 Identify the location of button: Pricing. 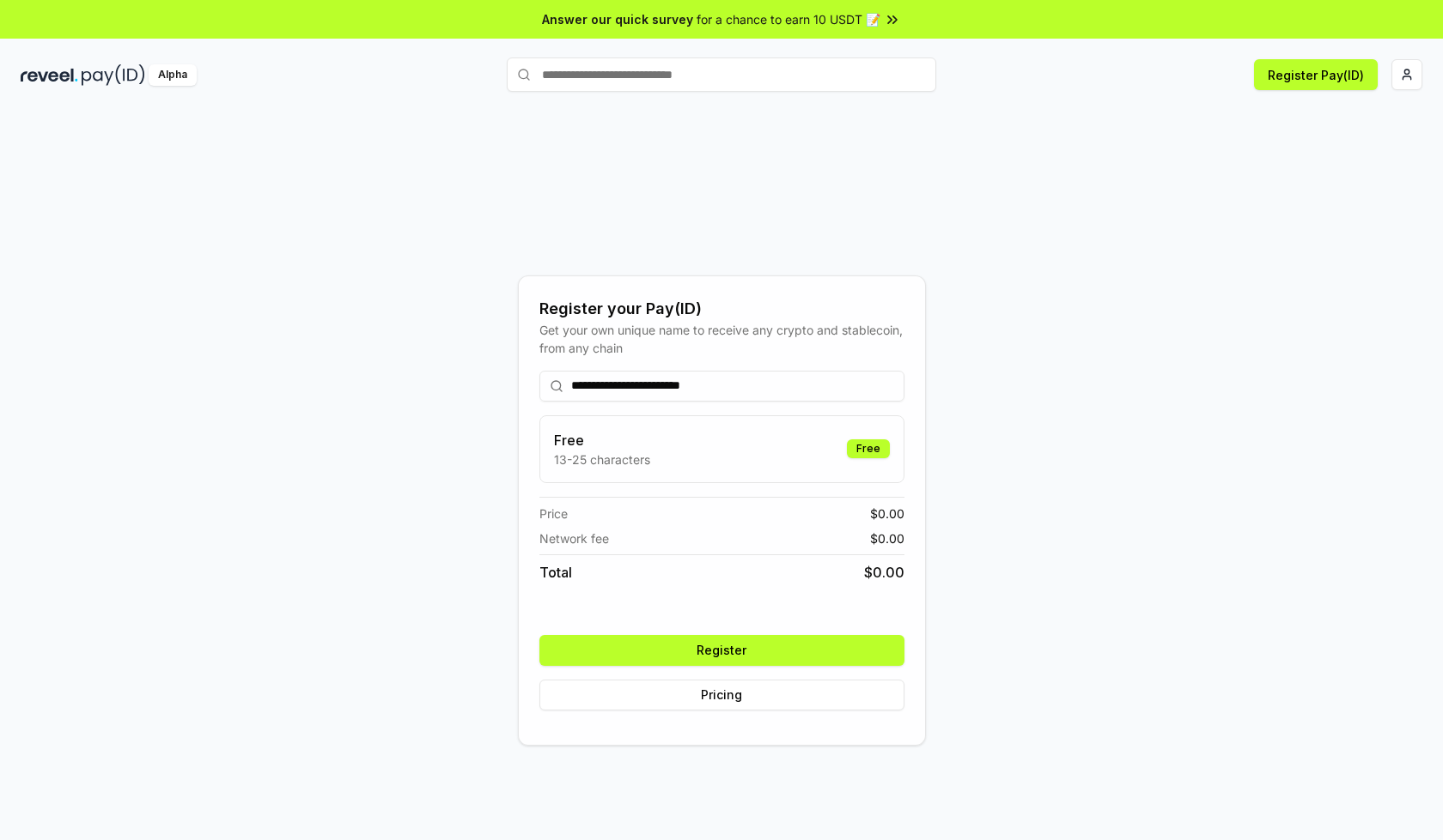
(721, 695).